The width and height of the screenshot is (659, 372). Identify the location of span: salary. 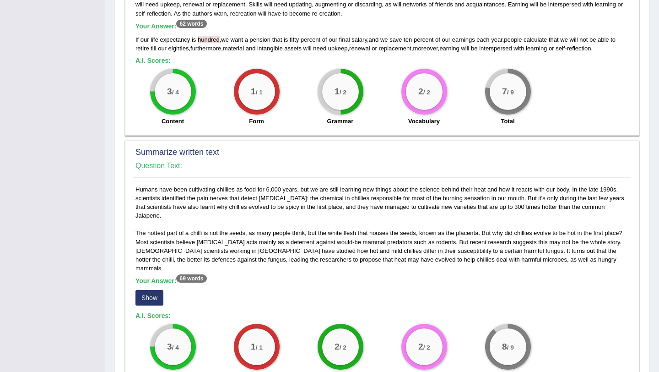
(359, 39).